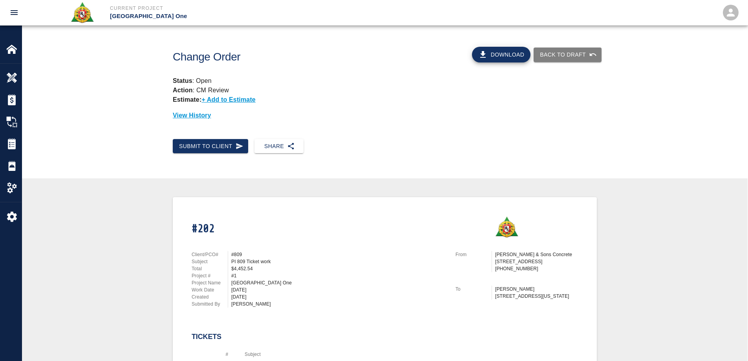 The height and width of the screenshot is (361, 748). What do you see at coordinates (473, 289) in the screenshot?
I see `p: To` at bounding box center [473, 289].